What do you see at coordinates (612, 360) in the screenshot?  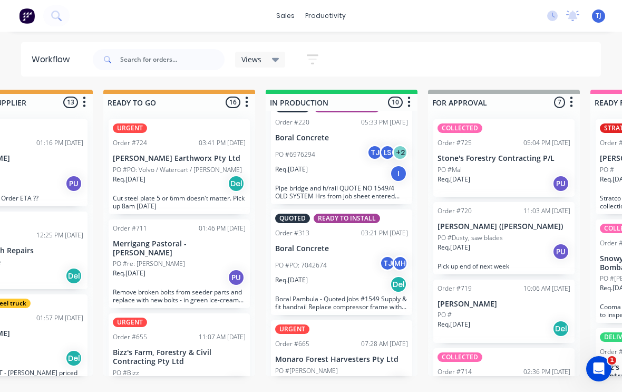 I see `span: 1` at bounding box center [612, 360].